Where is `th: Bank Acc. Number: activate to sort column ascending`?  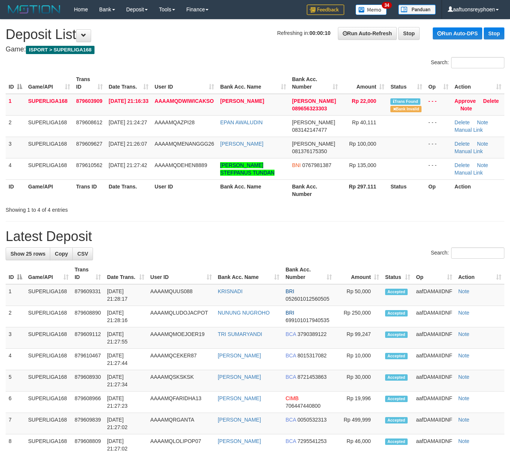
th: Bank Acc. Number: activate to sort column ascending is located at coordinates (309, 273).